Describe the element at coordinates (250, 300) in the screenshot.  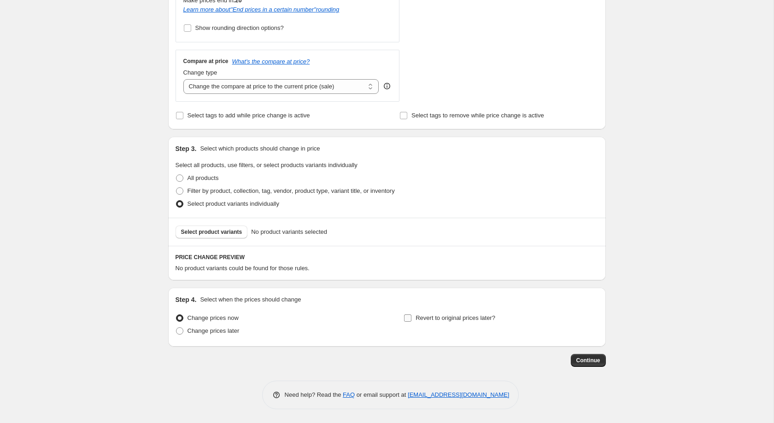
I see `p: Select when the prices should change` at that location.